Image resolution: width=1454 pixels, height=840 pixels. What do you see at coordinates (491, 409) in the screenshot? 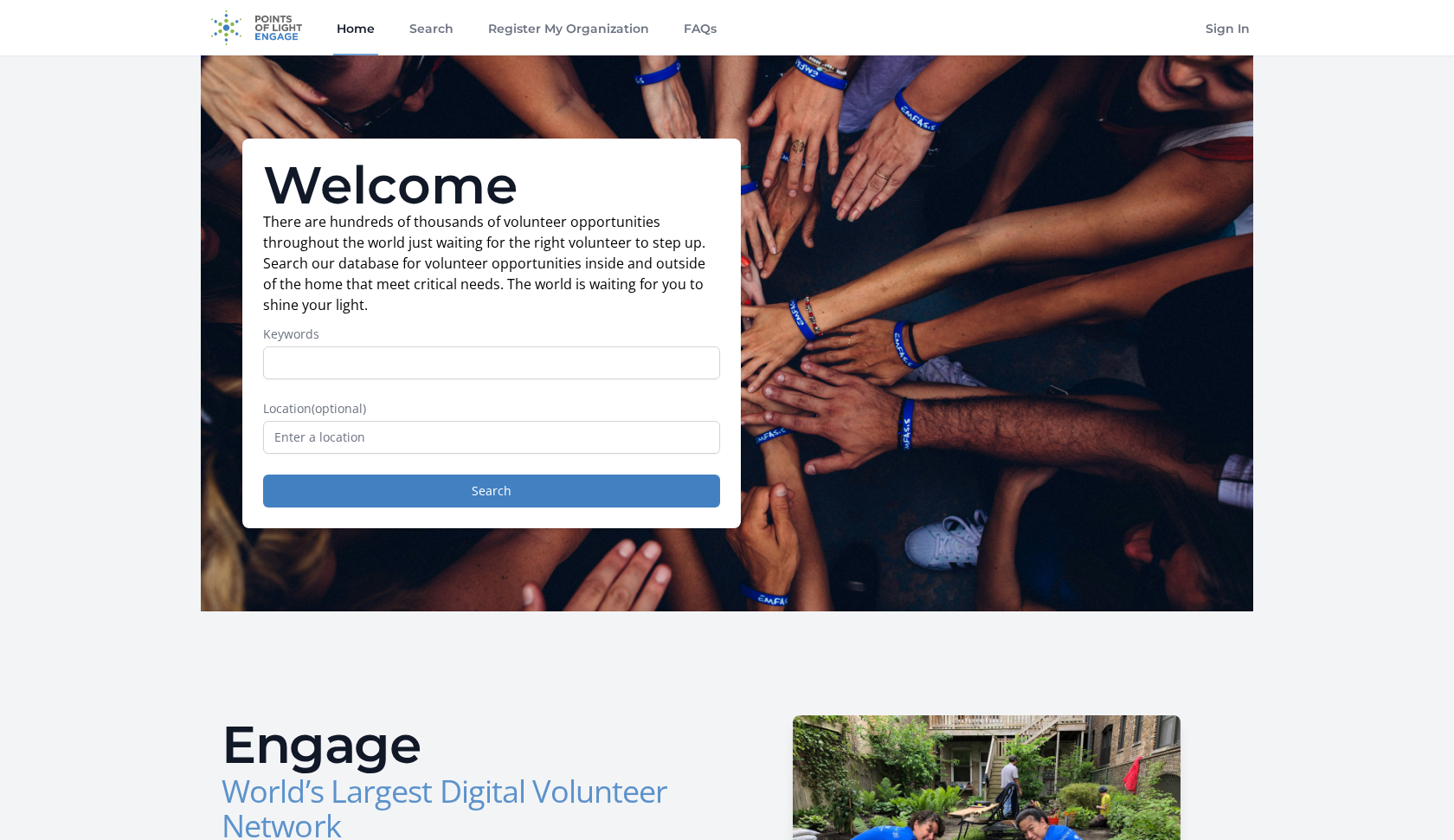
I see `label: Location` at bounding box center [491, 409].